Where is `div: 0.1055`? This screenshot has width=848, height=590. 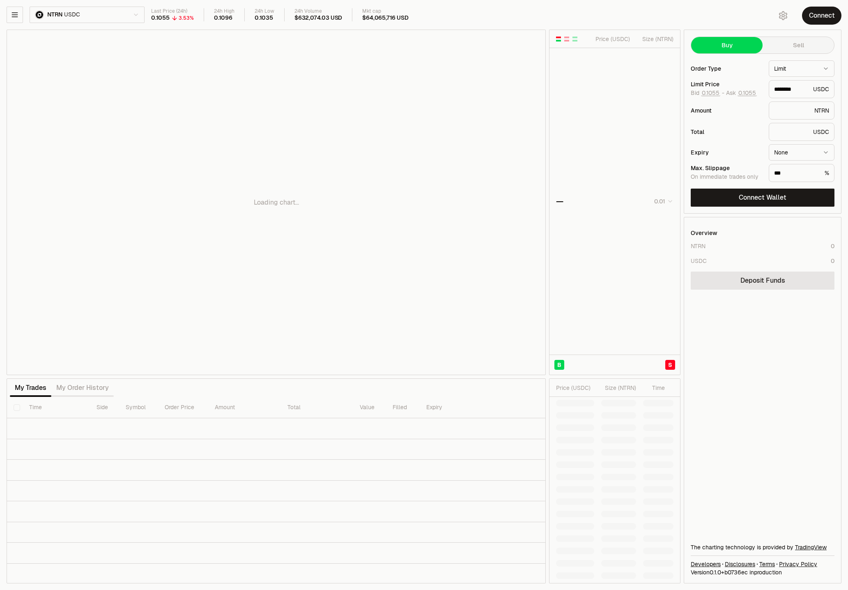 div: 0.1055 is located at coordinates (160, 18).